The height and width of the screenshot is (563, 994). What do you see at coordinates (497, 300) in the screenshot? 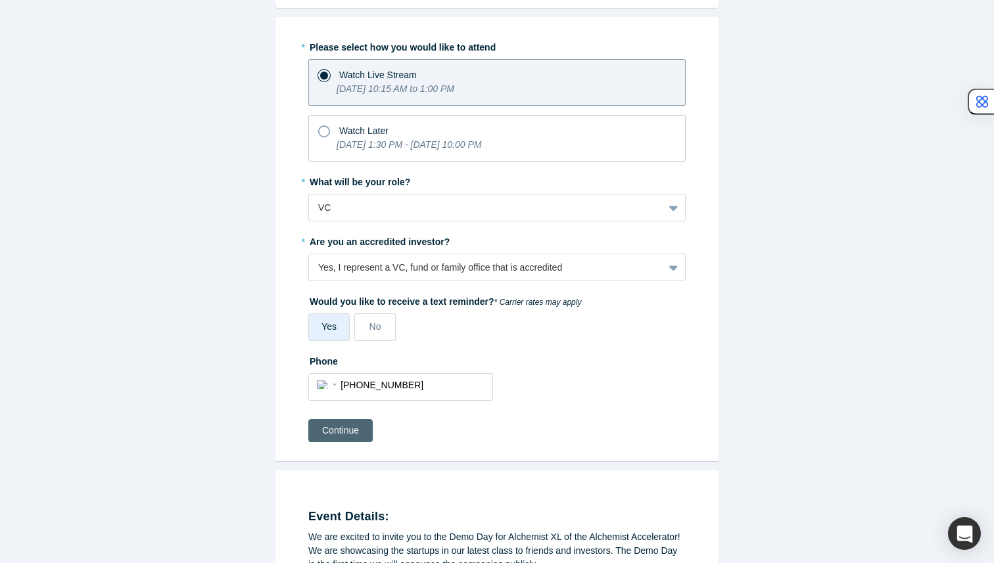
I see `label: Would you like to receive a text reminder?` at bounding box center [497, 300].